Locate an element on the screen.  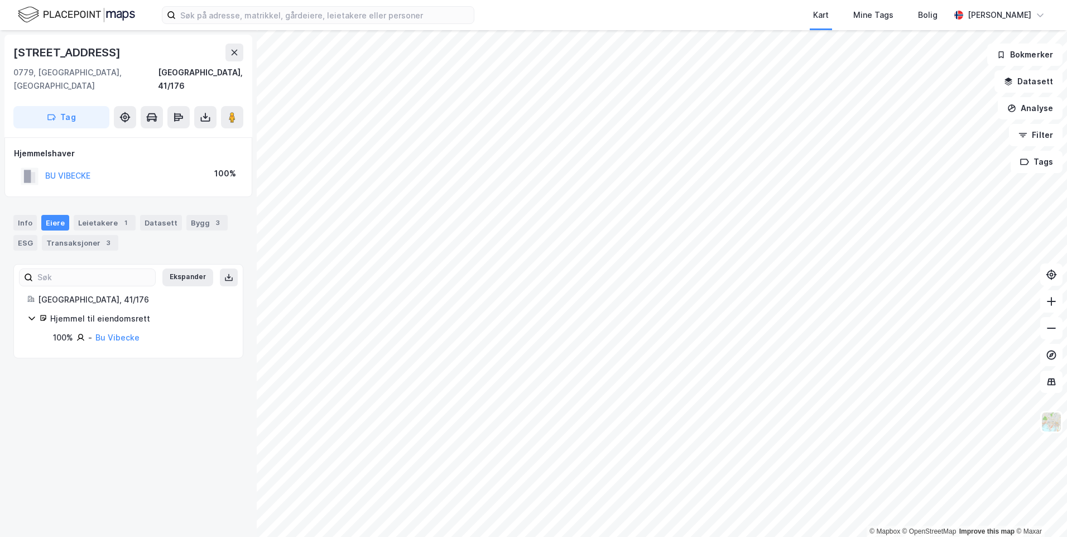
div: Transaksjoner is located at coordinates (80, 243).